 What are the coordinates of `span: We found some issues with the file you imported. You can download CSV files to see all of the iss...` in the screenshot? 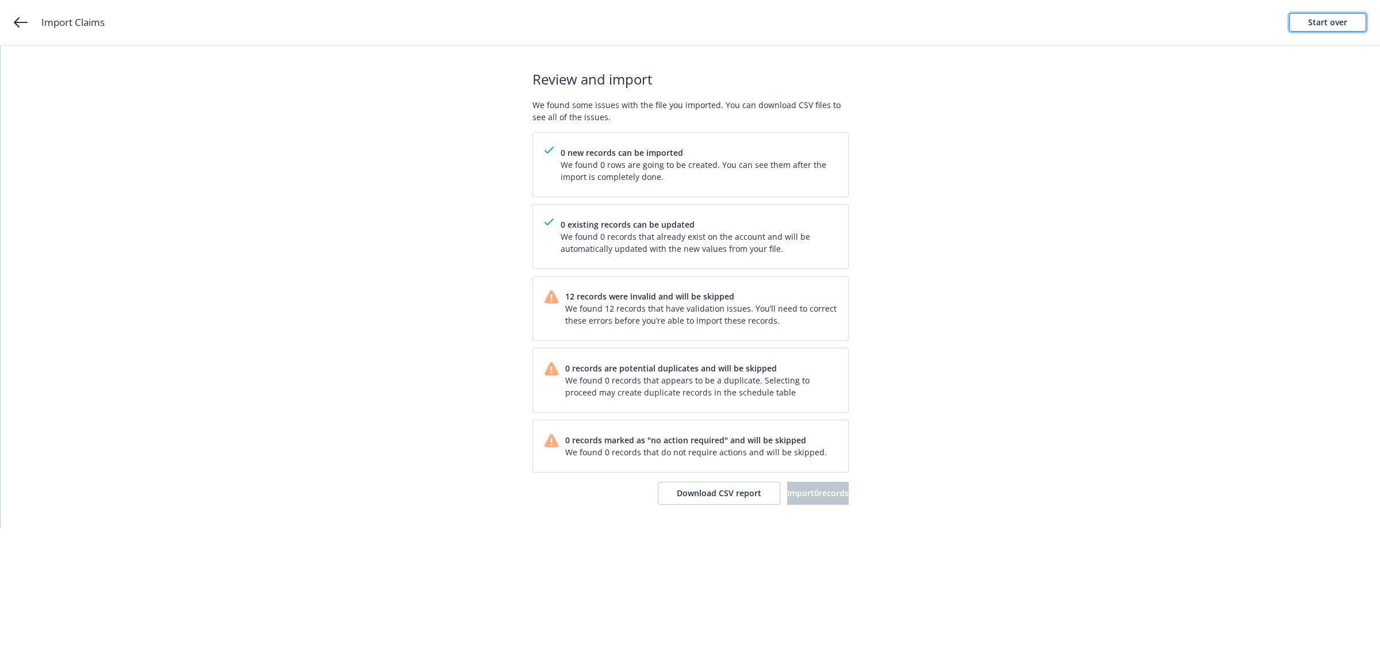 It's located at (691, 111).